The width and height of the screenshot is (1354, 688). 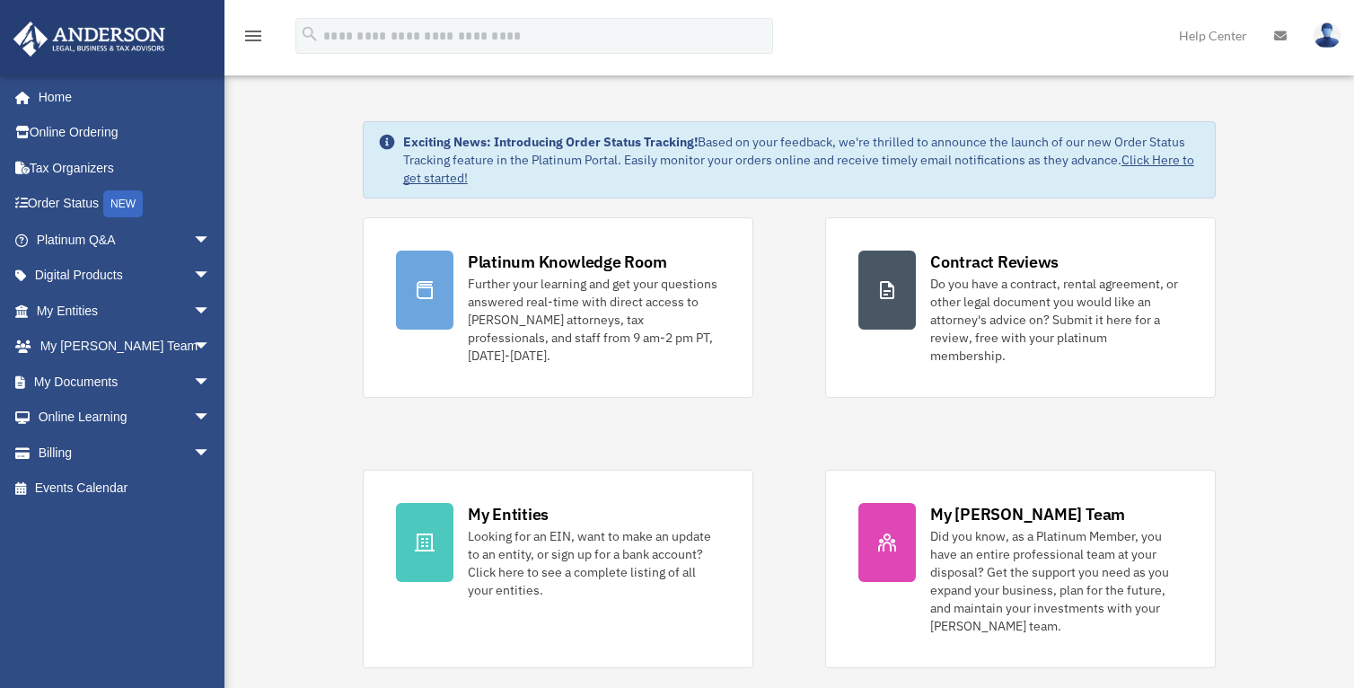 What do you see at coordinates (125, 168) in the screenshot?
I see `a: Tax Organizers` at bounding box center [125, 168].